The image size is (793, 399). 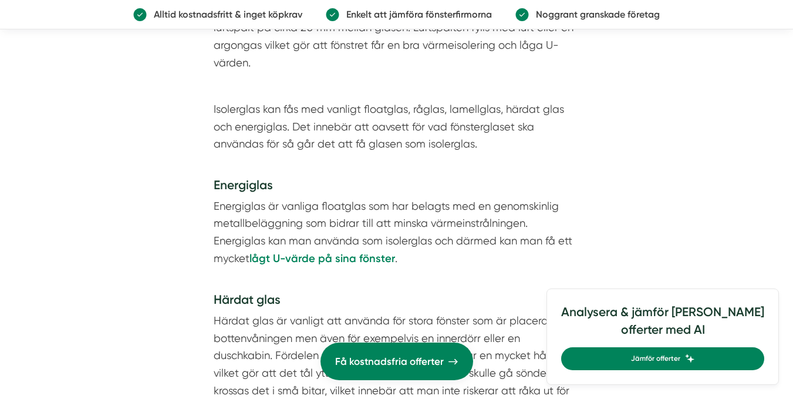 I want to click on a: lågt U-värde på sina fönster, so click(x=322, y=258).